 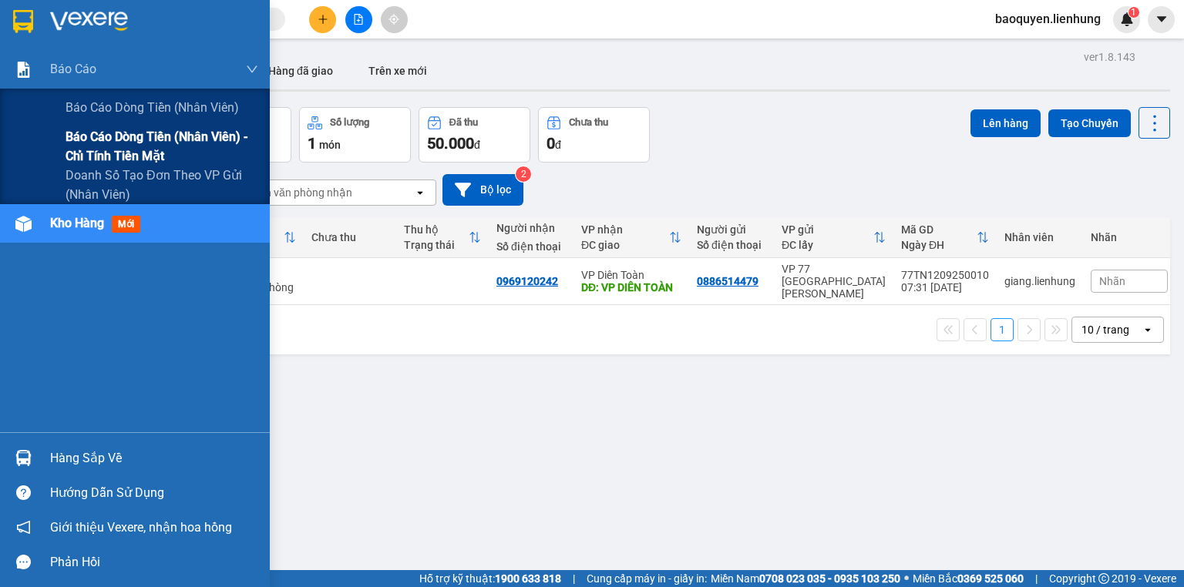 I want to click on div: 10 / trang, so click(x=1105, y=330).